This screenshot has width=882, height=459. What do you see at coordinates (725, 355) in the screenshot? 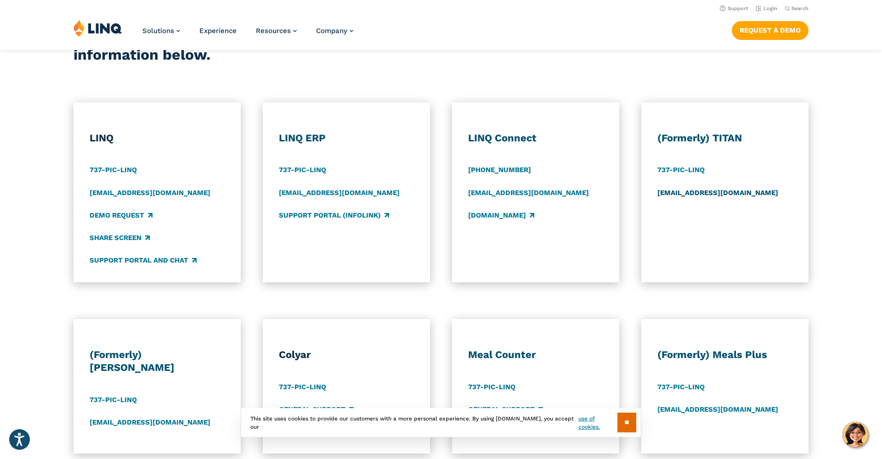
I see `h3: (Formerly) Meals Plus` at bounding box center [725, 355].